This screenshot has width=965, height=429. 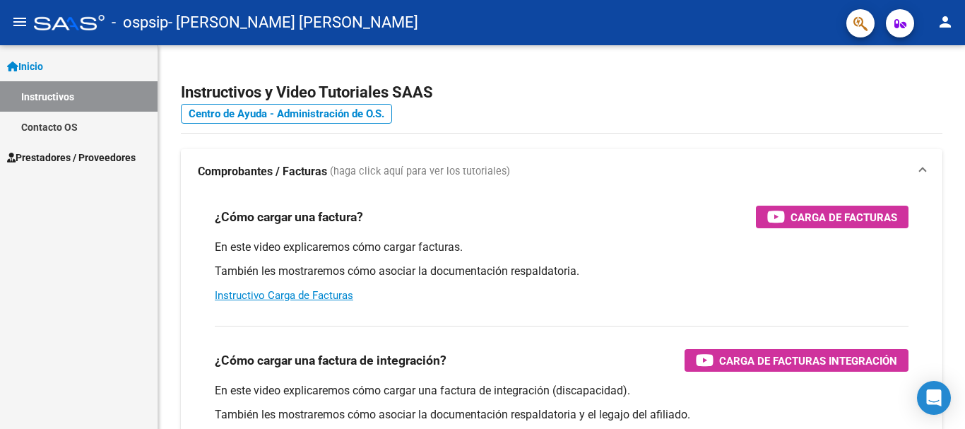 I want to click on span: Prestadores / Proveedores, so click(x=71, y=158).